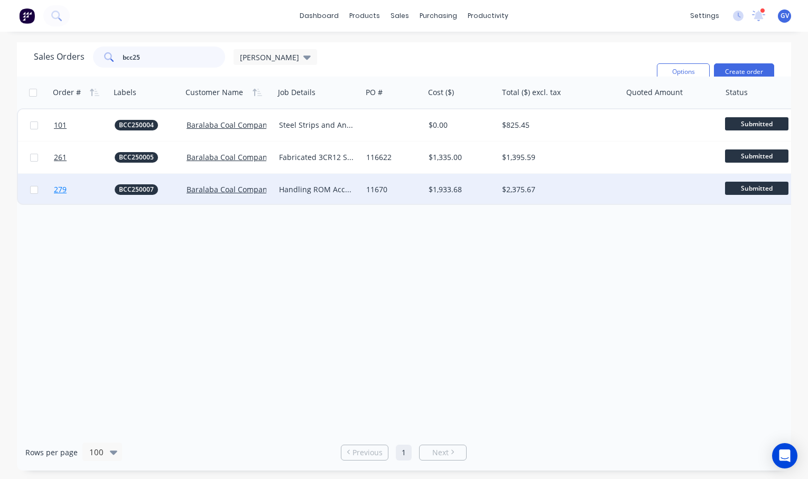 The height and width of the screenshot is (479, 808). I want to click on div: products, so click(365, 16).